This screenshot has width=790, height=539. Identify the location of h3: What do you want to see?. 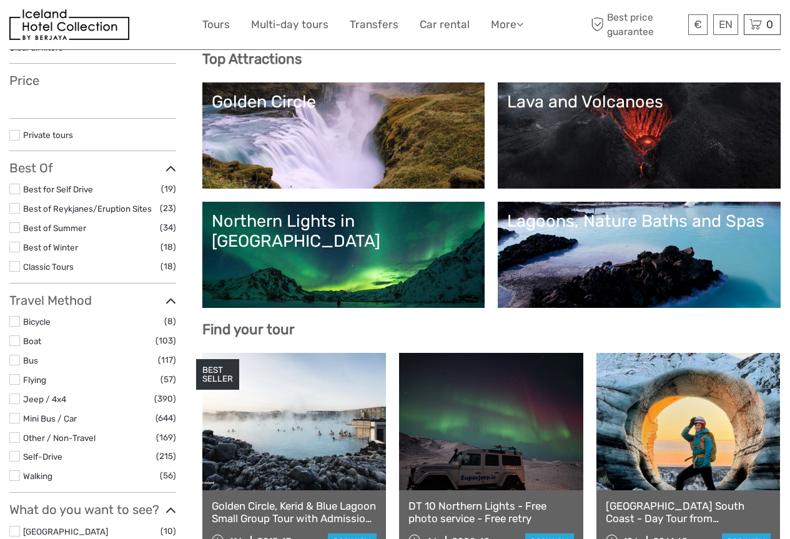
(92, 510).